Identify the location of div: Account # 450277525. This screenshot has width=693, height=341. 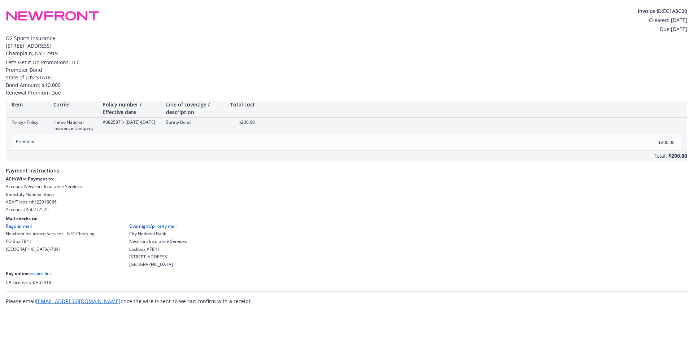
(347, 209).